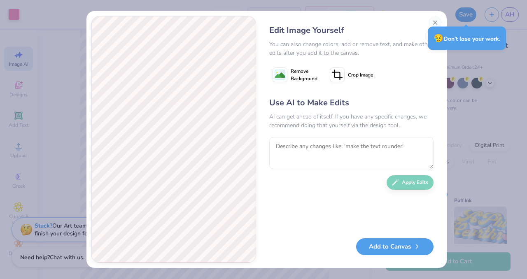 The image size is (527, 279). What do you see at coordinates (395, 247) in the screenshot?
I see `button: Add to Canvas` at bounding box center [395, 247].